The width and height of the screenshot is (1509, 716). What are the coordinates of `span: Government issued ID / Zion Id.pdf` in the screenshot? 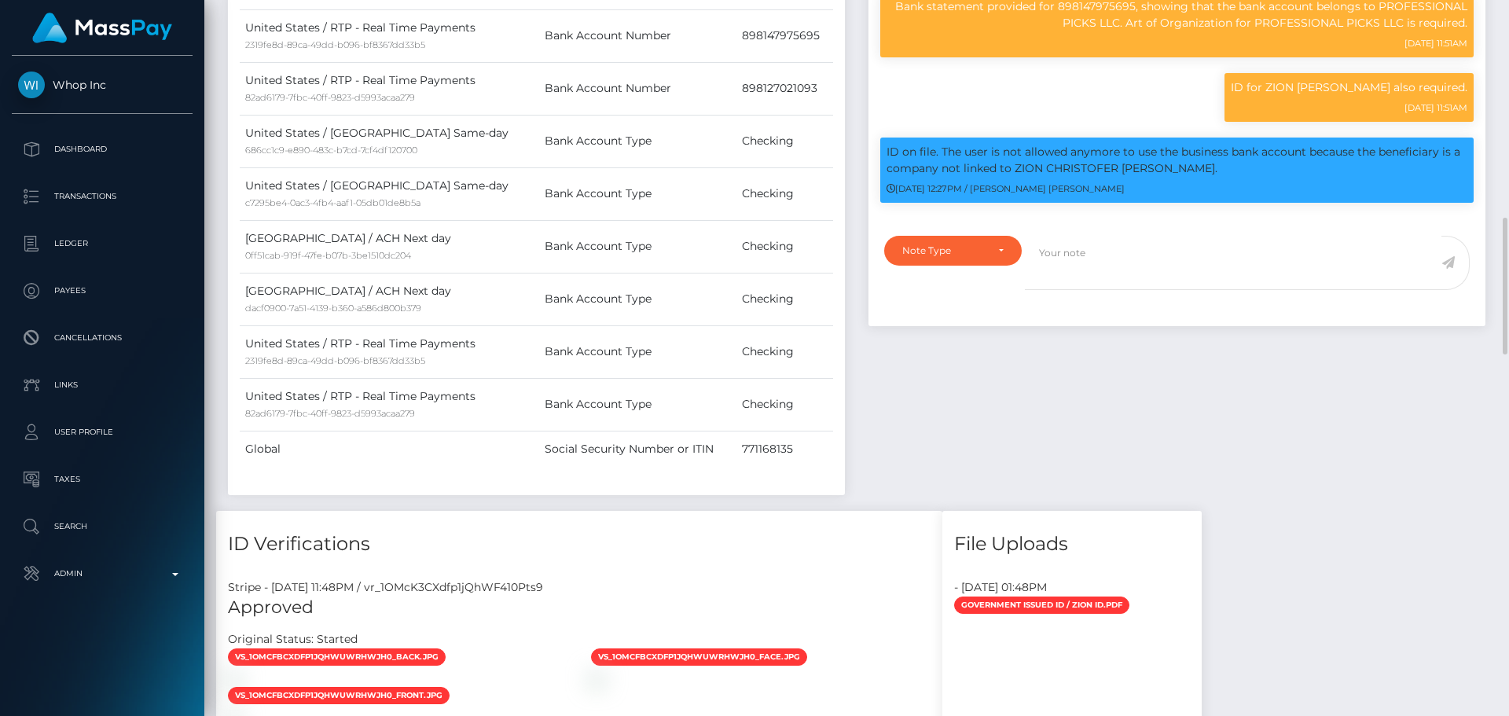 It's located at (1042, 605).